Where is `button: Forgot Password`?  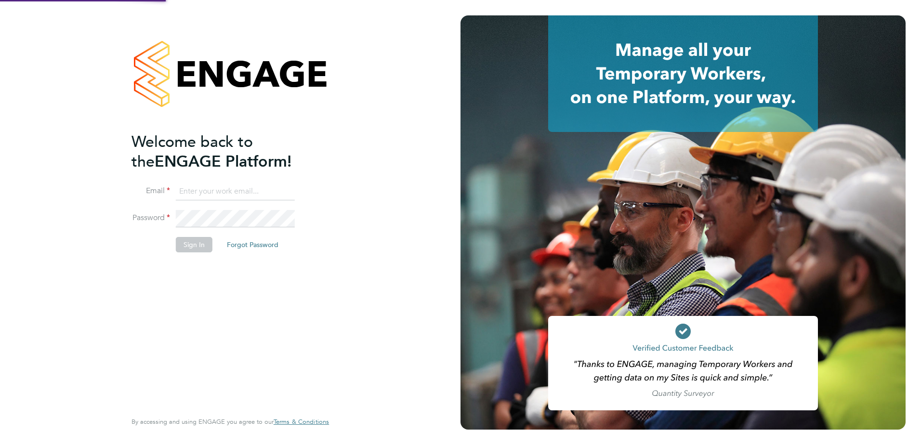 button: Forgot Password is located at coordinates (252, 245).